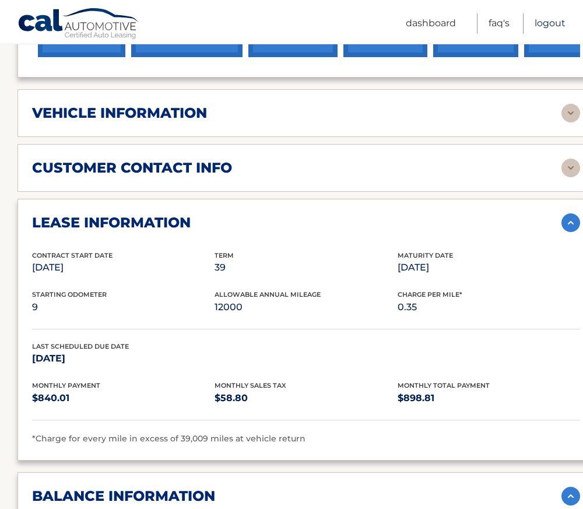  What do you see at coordinates (66, 386) in the screenshot?
I see `span: Monthly Payment` at bounding box center [66, 386].